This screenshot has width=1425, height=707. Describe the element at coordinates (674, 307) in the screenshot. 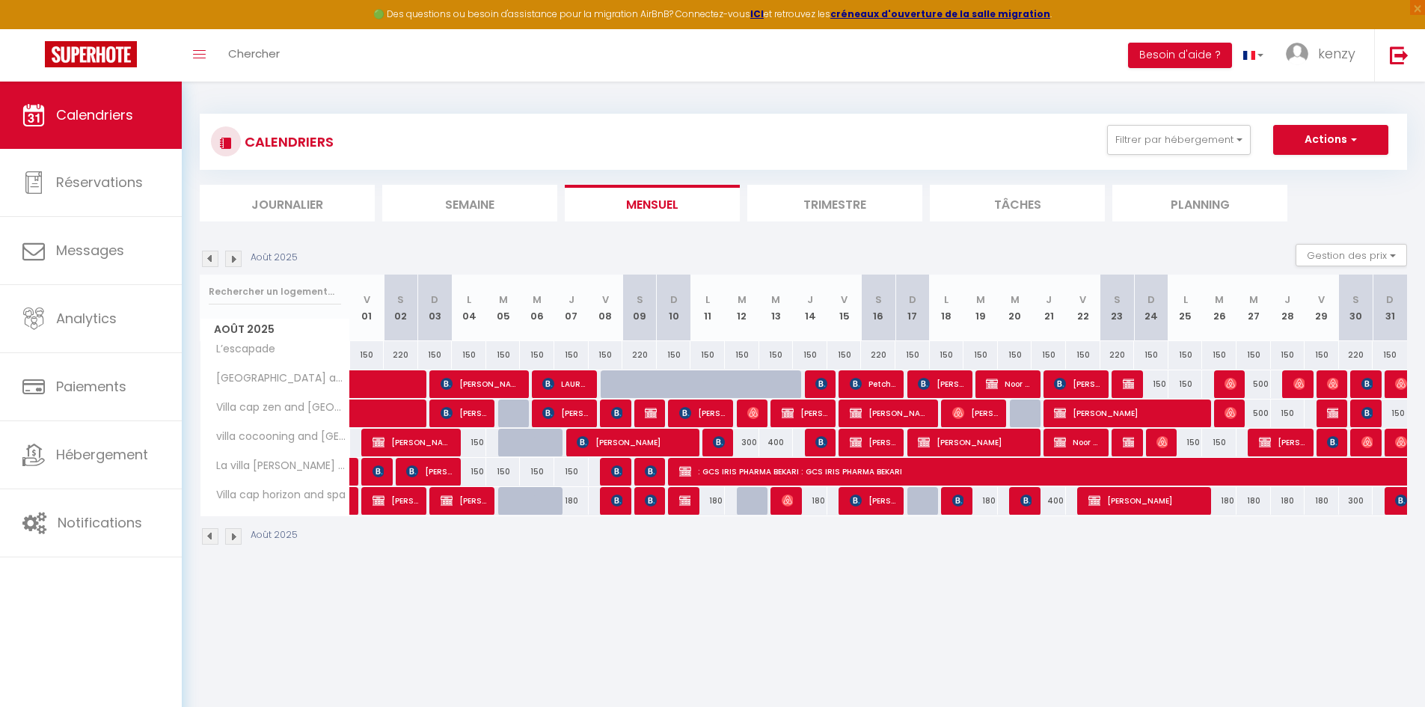

I see `th: 10` at that location.